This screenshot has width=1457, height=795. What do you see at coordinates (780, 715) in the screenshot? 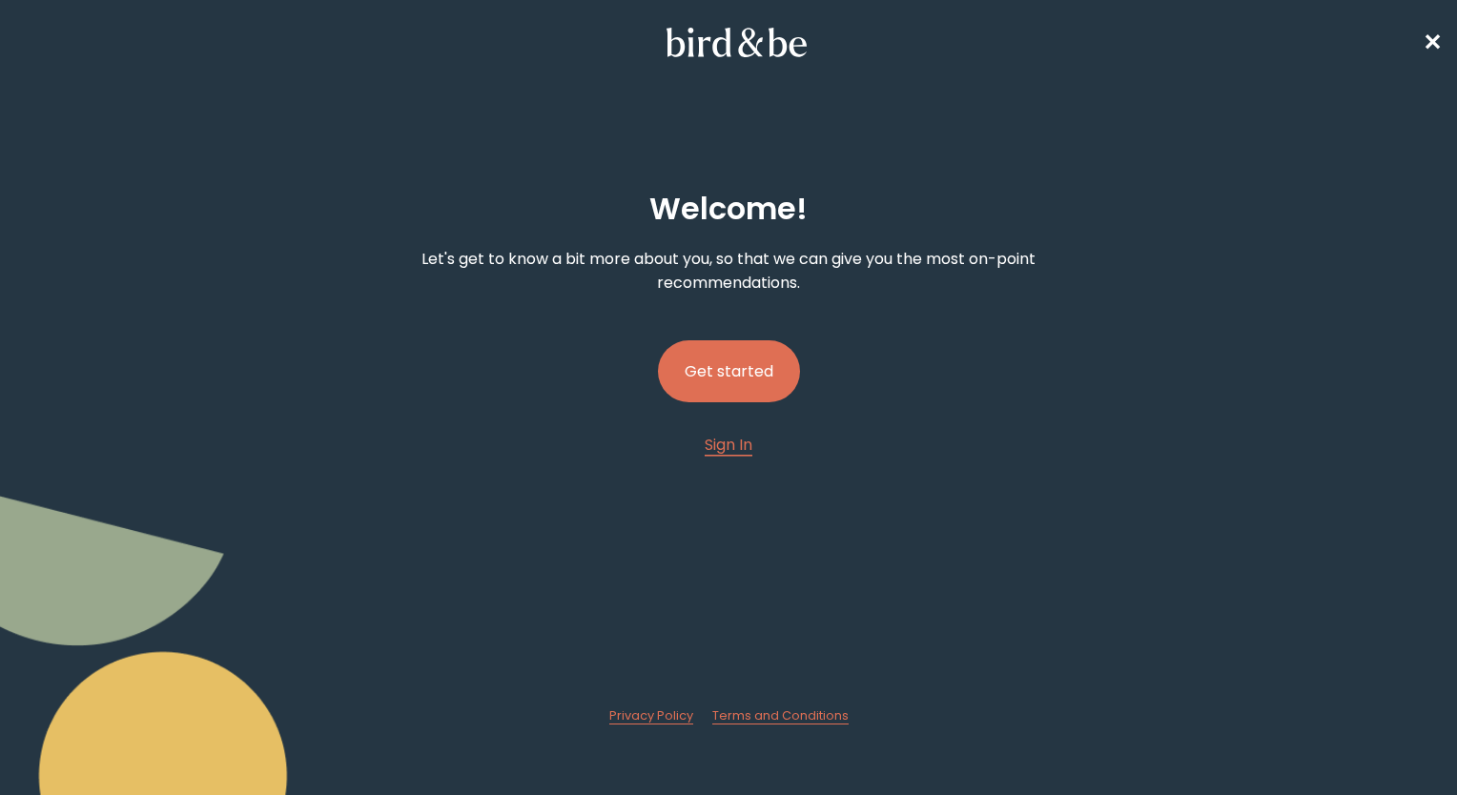
I see `span: Terms and Conditions` at bounding box center [780, 715].